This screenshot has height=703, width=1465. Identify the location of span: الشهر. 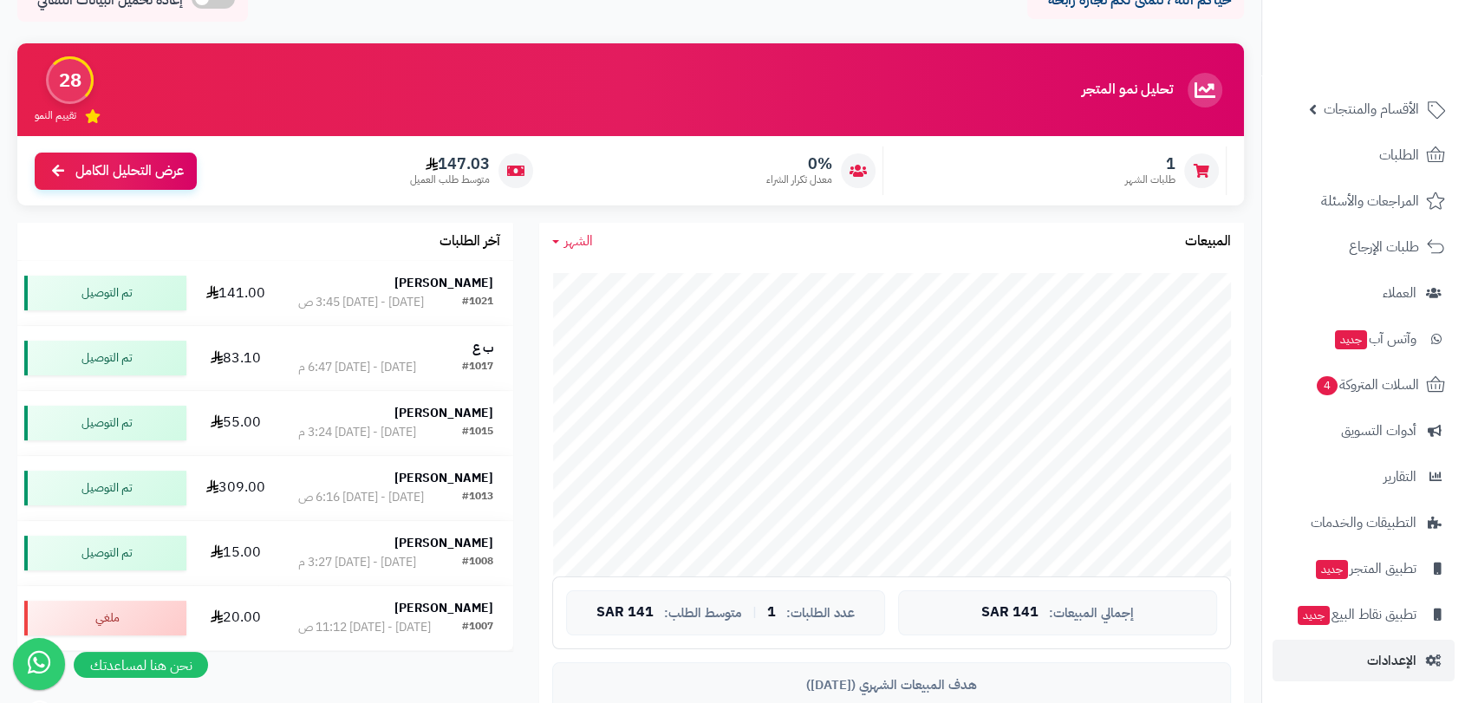
(578, 241).